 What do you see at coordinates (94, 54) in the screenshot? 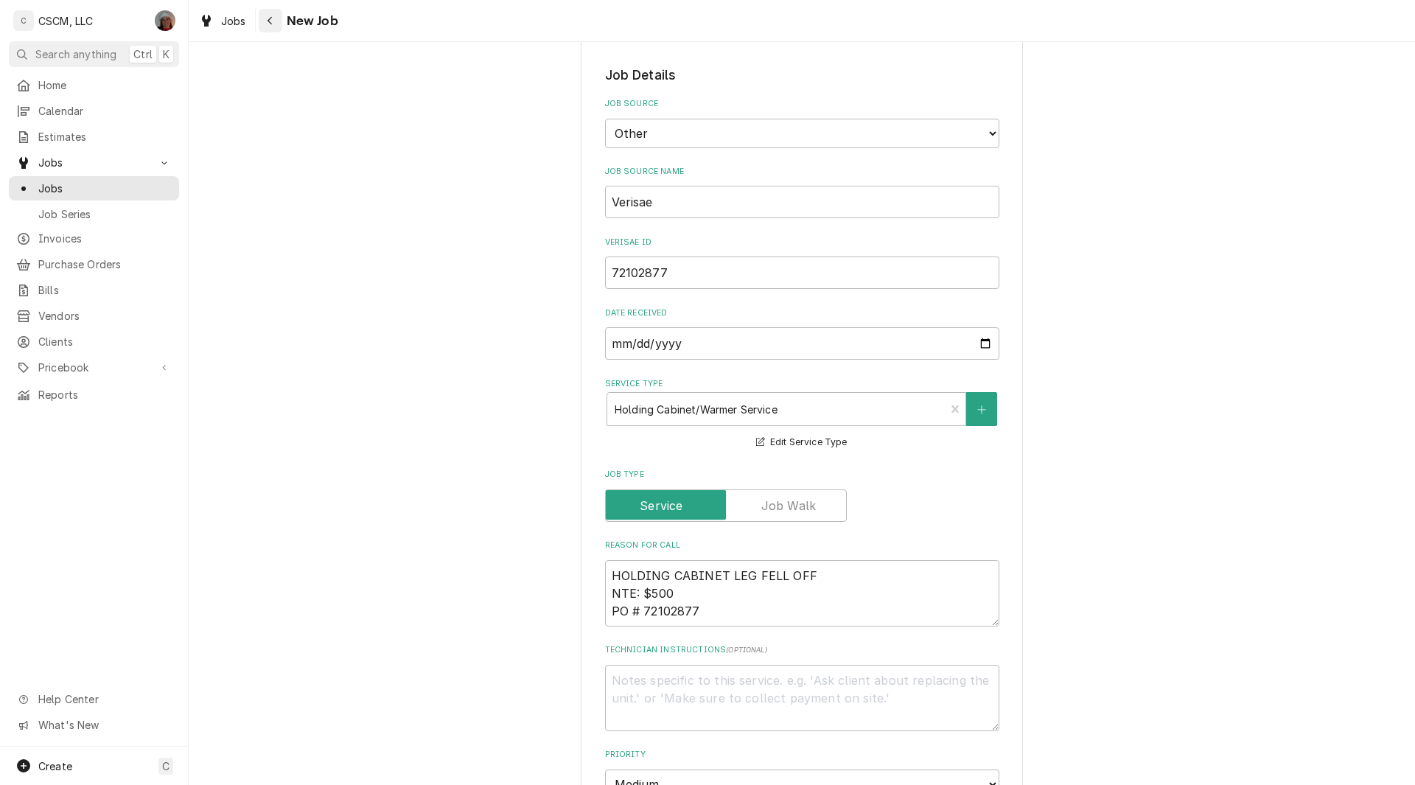
I see `button: Search anythingCtrlK` at bounding box center [94, 54].